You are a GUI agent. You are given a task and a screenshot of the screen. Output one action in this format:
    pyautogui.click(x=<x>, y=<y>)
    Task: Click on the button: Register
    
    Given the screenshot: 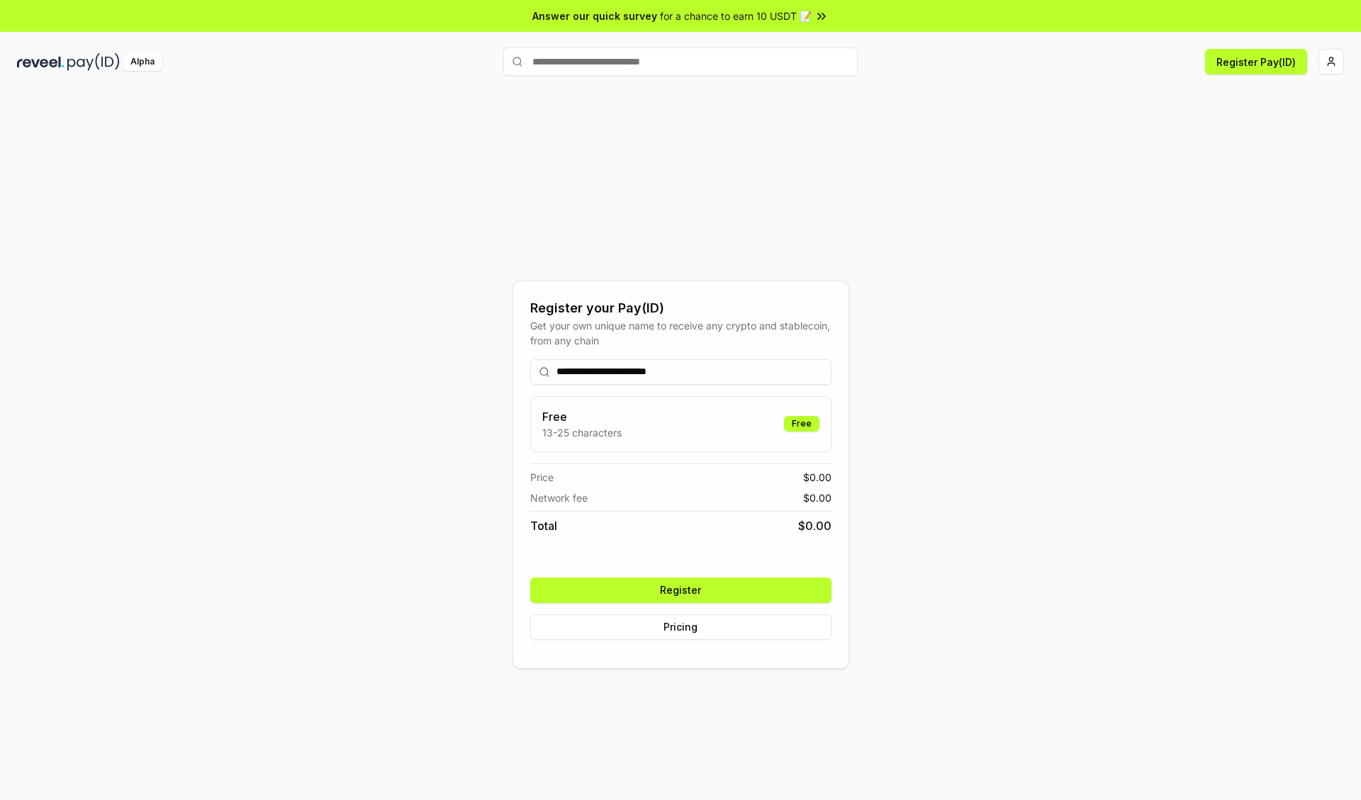 What is the action you would take?
    pyautogui.click(x=681, y=591)
    